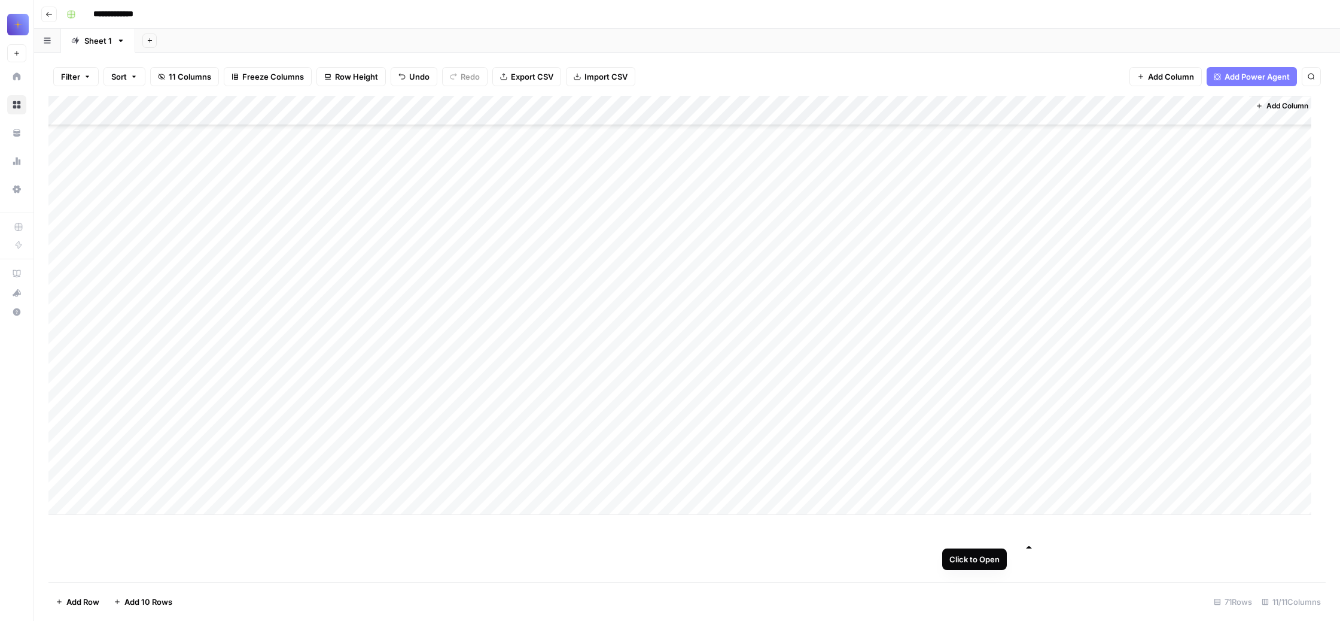  What do you see at coordinates (17, 105) in the screenshot?
I see `a: Browse` at bounding box center [17, 105].